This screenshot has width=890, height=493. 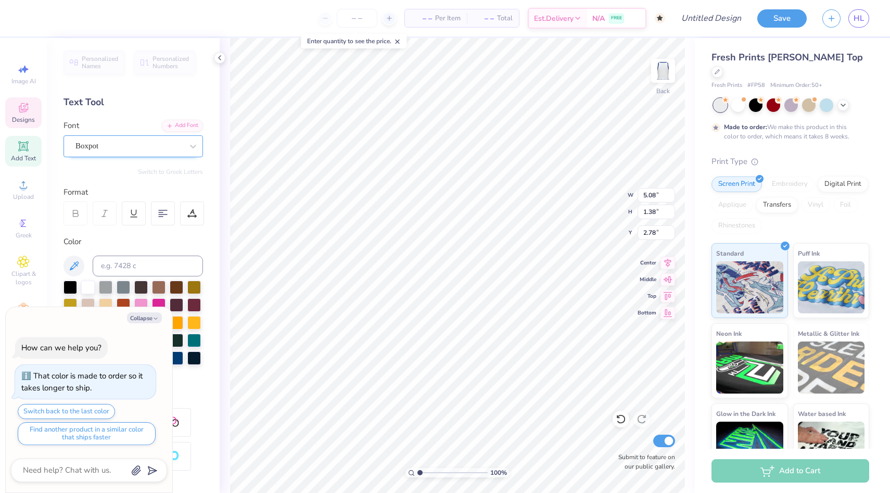 What do you see at coordinates (750, 287) in the screenshot?
I see `img: Standard` at bounding box center [750, 287].